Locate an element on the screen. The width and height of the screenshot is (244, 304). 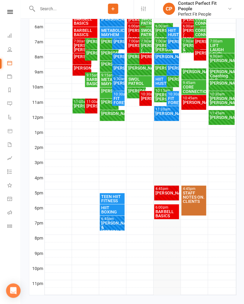
th: 4pm is located at coordinates (37, 178).